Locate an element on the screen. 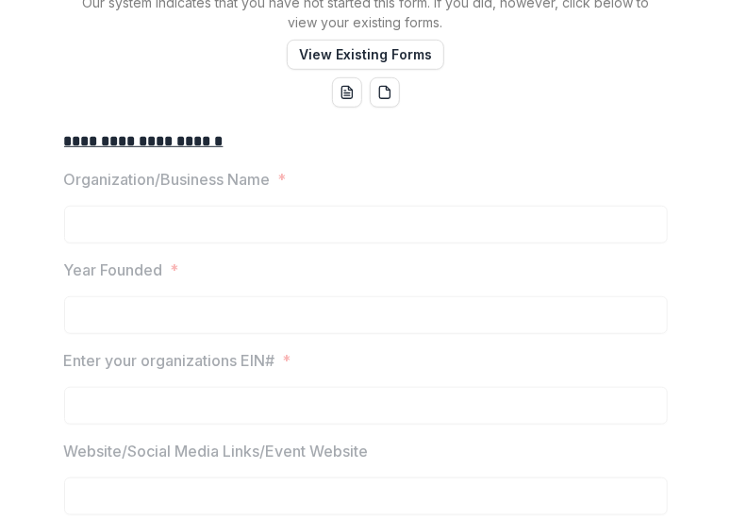 The image size is (731, 519). button: word-download is located at coordinates (347, 92).